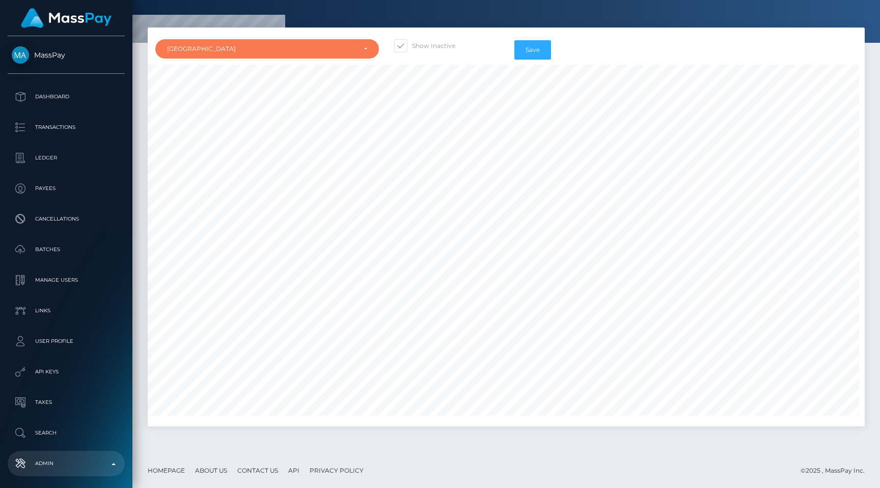 This screenshot has height=488, width=880. I want to click on p: Payees, so click(66, 188).